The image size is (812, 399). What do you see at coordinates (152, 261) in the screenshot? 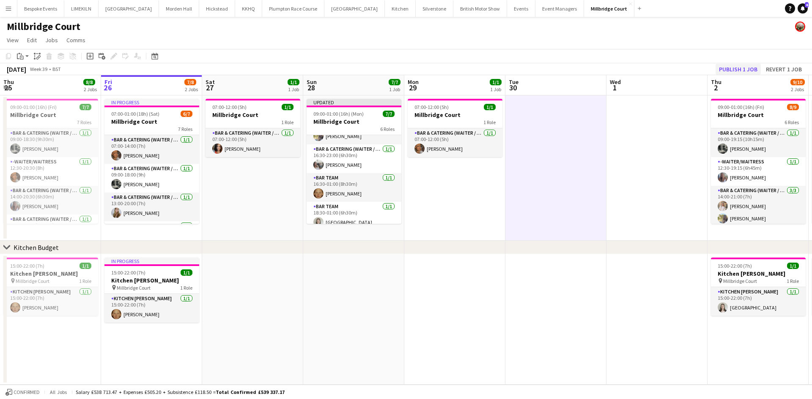
I see `div: In progress` at bounding box center [152, 261].